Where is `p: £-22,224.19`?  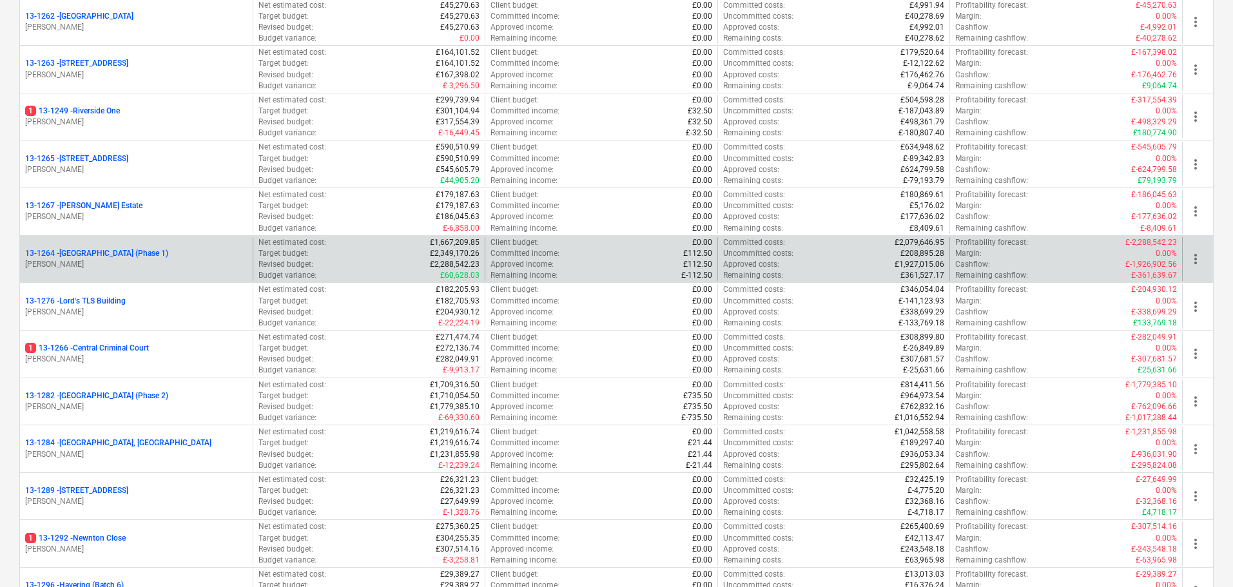
p: £-22,224.19 is located at coordinates (459, 323).